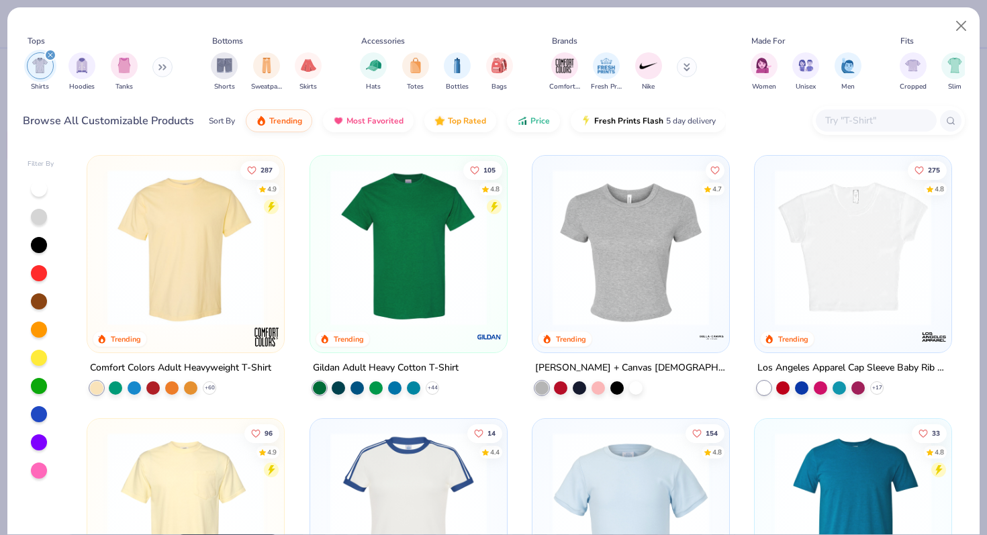 This screenshot has width=987, height=535. What do you see at coordinates (373, 87) in the screenshot?
I see `span: Hats` at bounding box center [373, 87].